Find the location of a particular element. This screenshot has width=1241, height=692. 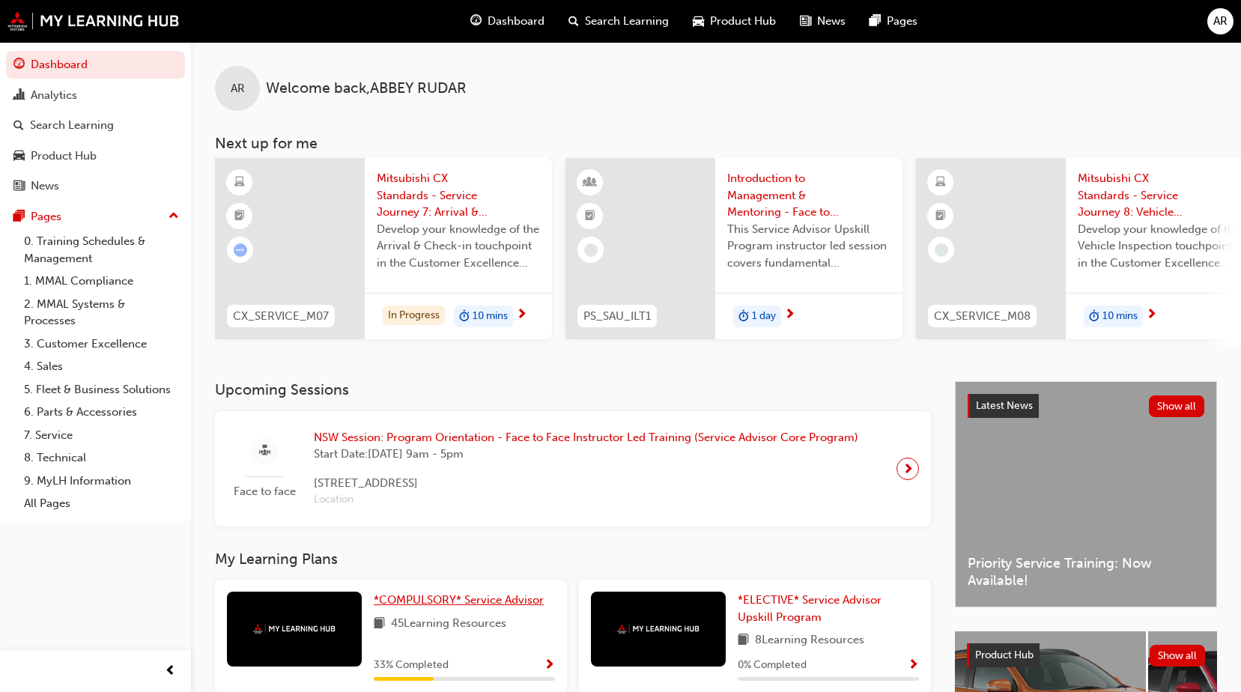

a: News is located at coordinates (95, 186).